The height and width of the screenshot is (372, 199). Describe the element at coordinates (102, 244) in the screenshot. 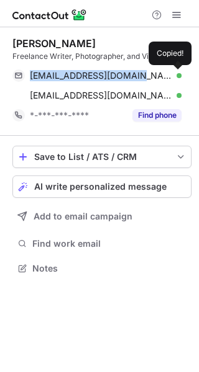

I see `button: Find work email` at that location.